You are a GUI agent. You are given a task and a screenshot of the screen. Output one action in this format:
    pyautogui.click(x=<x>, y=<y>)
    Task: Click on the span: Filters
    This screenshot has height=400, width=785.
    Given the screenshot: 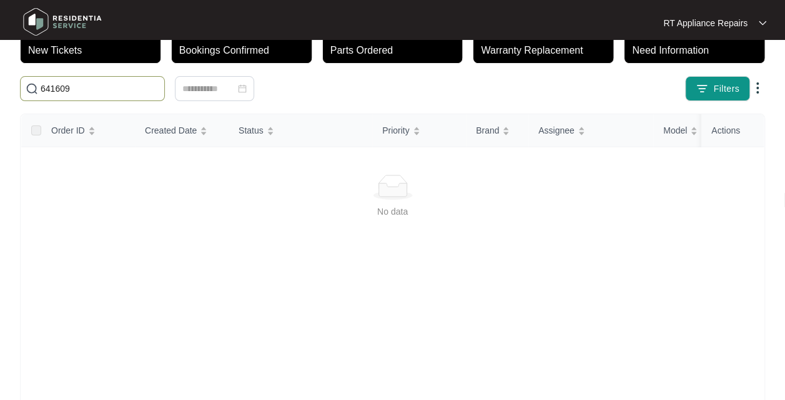 What is the action you would take?
    pyautogui.click(x=726, y=89)
    